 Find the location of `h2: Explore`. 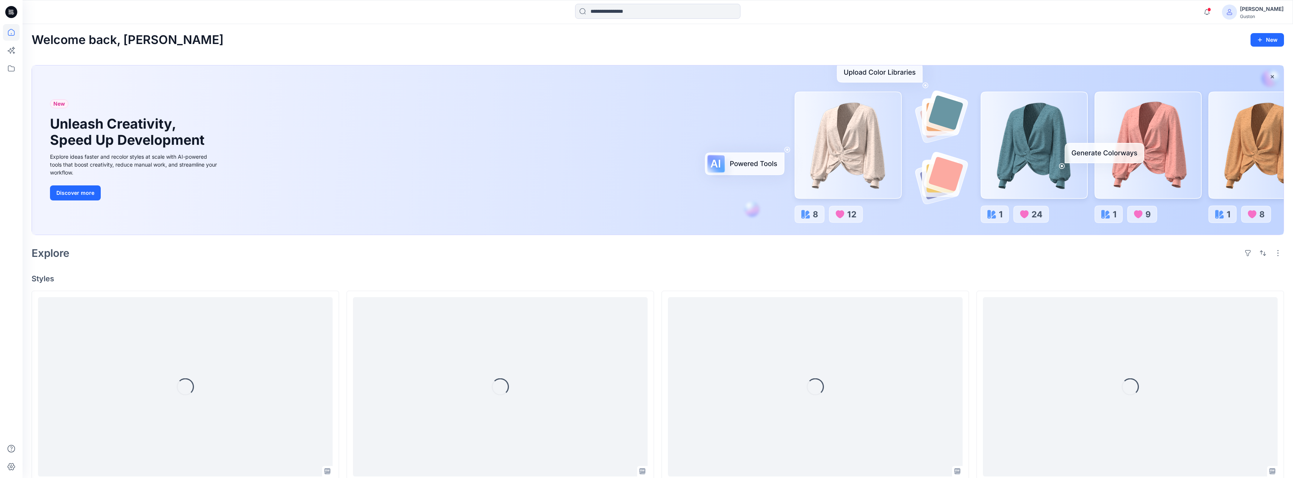

h2: Explore is located at coordinates (50, 253).